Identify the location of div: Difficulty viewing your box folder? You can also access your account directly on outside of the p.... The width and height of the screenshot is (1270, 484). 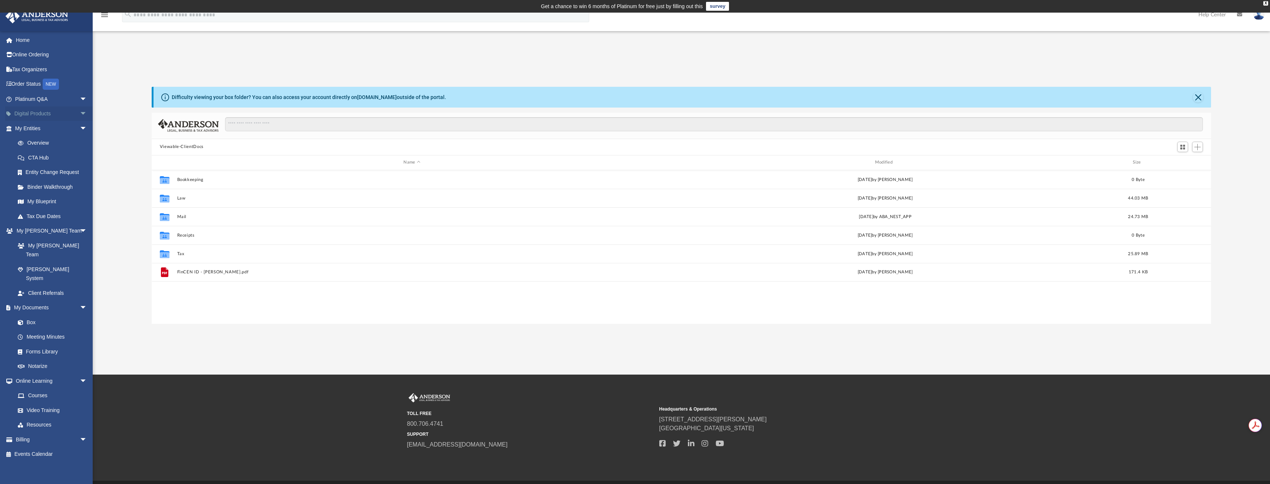
(309, 97).